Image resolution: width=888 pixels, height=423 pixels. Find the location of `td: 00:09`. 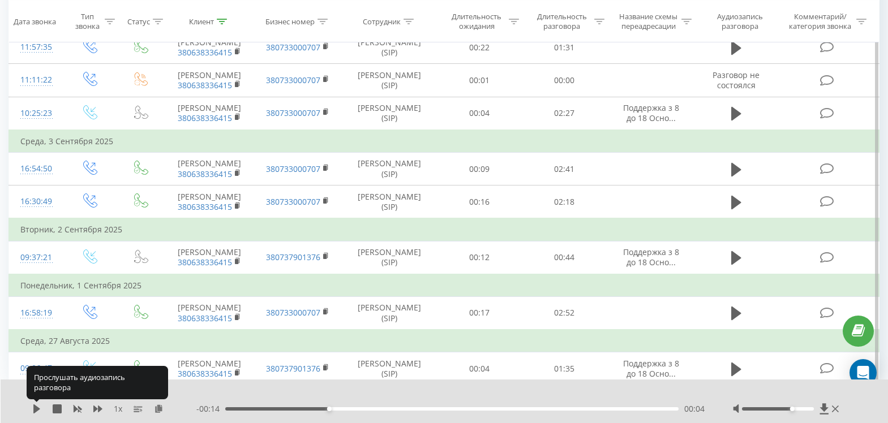

td: 00:09 is located at coordinates (479, 169).